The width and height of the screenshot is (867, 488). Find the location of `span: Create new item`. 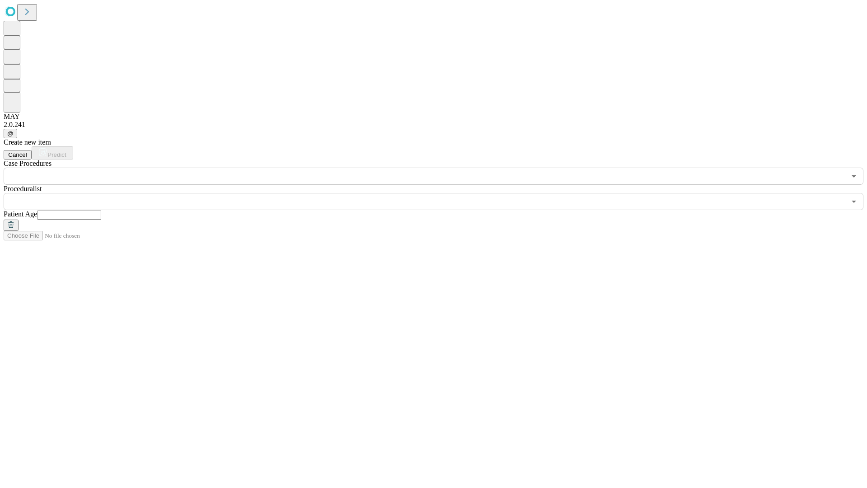

span: Create new item is located at coordinates (27, 142).